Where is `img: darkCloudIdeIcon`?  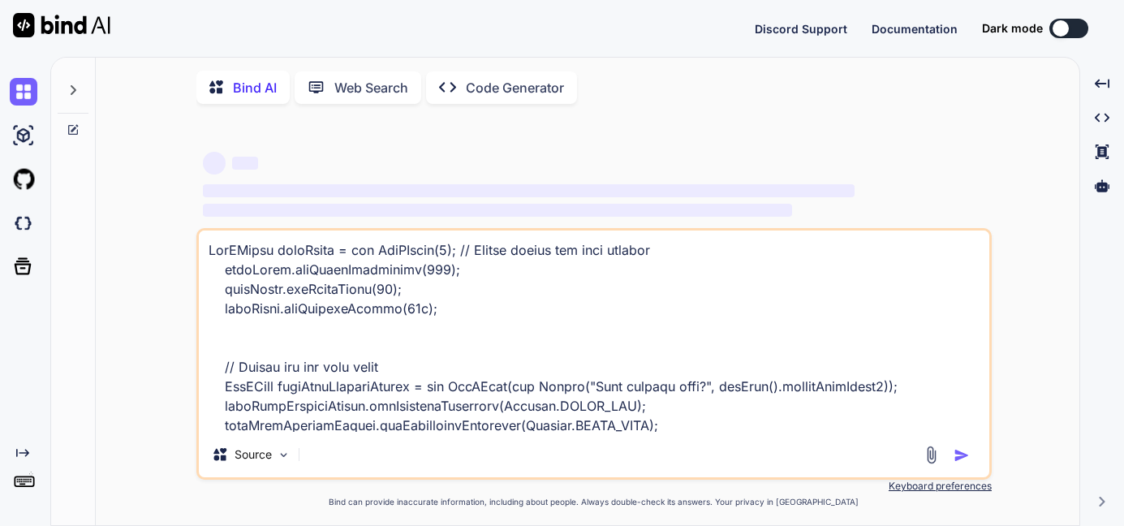
img: darkCloudIdeIcon is located at coordinates (24, 223).